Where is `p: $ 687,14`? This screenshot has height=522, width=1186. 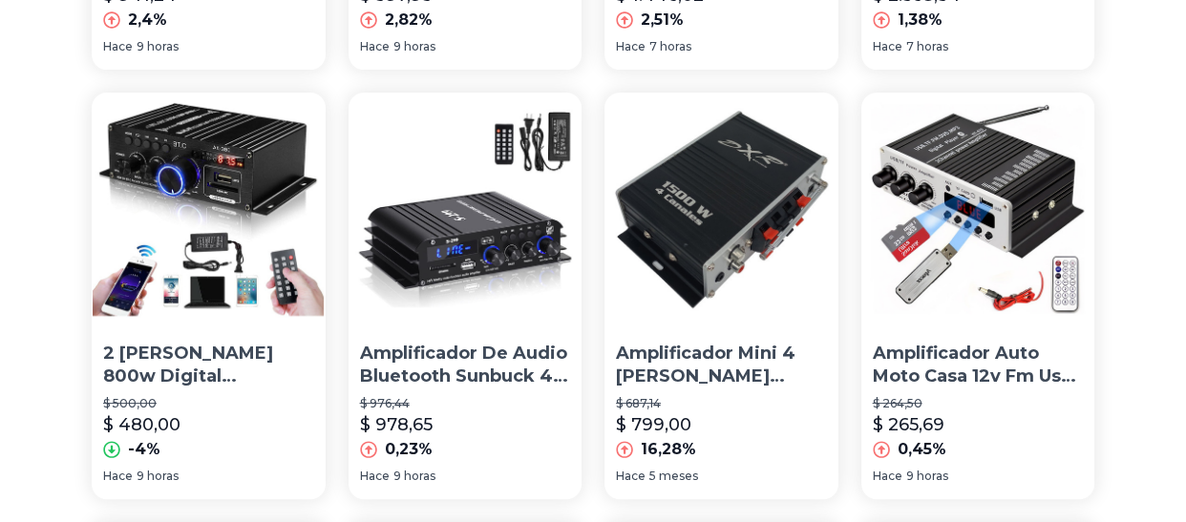
p: $ 687,14 is located at coordinates (721, 404).